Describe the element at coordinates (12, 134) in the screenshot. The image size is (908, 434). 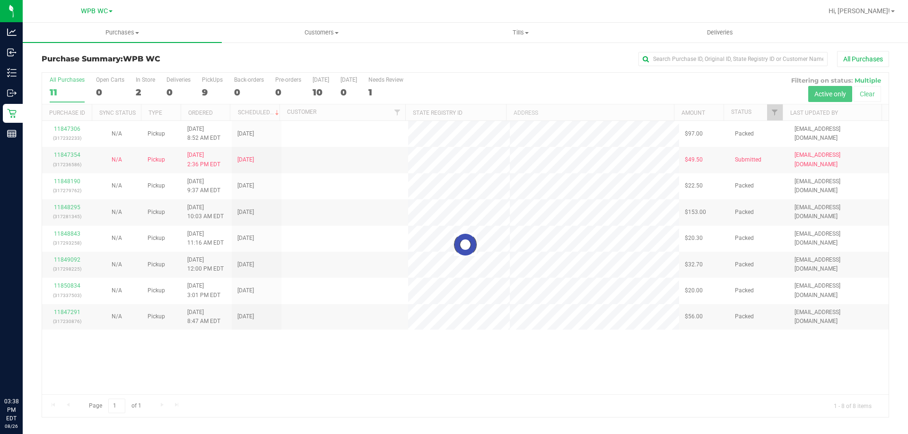
I see `inline-svg: Reports` at that location.